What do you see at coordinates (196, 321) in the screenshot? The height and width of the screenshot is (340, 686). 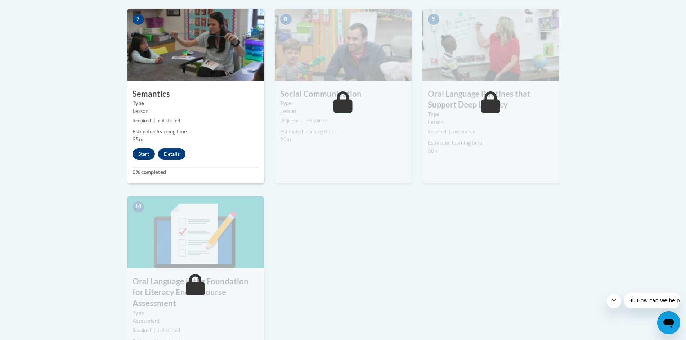 I see `div: Assessment` at bounding box center [196, 321].